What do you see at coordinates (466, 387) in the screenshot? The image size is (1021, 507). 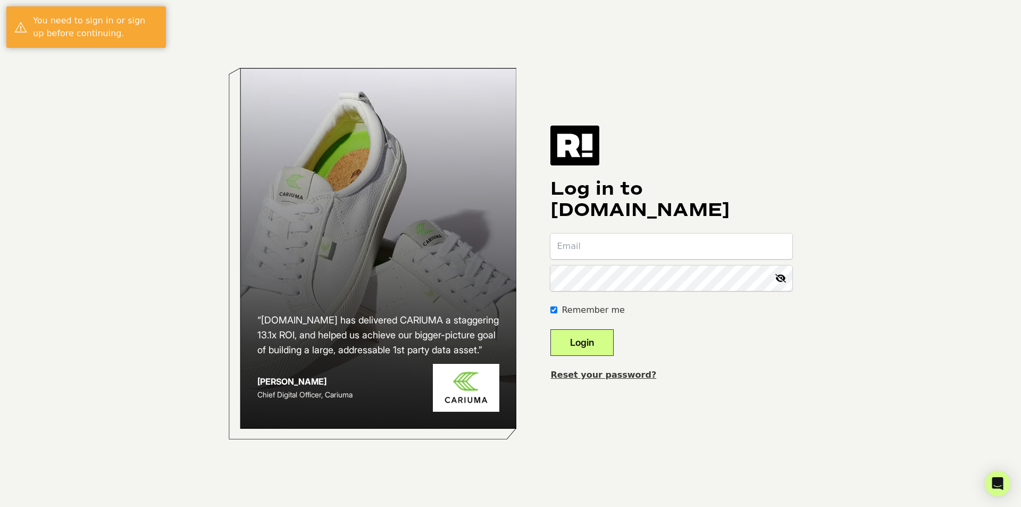 I see `img: Cariuma` at bounding box center [466, 387].